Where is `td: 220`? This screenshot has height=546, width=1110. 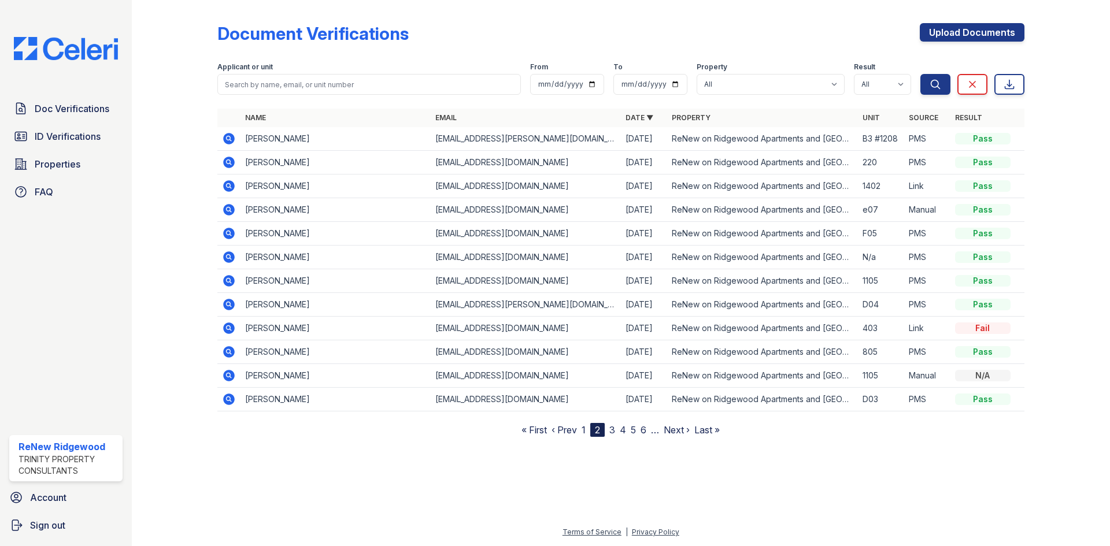 td: 220 is located at coordinates (881, 162).